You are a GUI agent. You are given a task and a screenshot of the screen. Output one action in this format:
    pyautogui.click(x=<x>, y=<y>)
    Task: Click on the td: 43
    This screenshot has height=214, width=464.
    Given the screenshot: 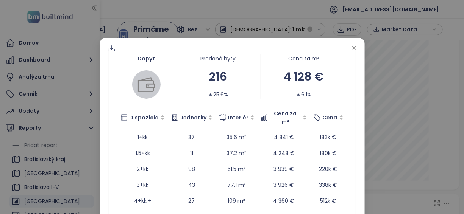 What is the action you would take?
    pyautogui.click(x=191, y=185)
    